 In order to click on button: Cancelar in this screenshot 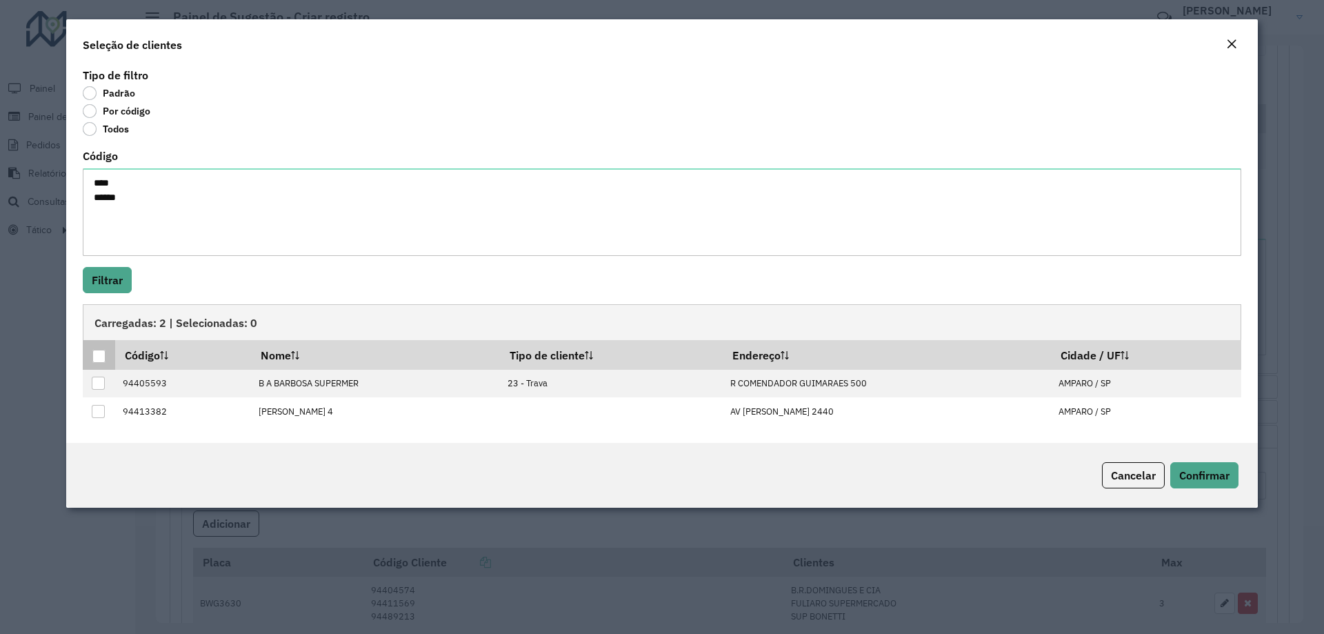, I will do `click(1133, 475)`.